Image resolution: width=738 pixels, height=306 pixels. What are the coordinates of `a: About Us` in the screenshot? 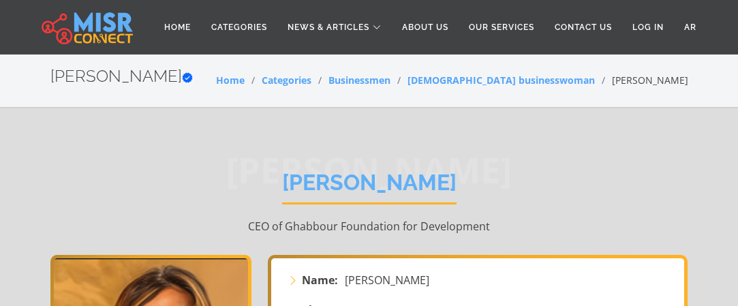 It's located at (425, 27).